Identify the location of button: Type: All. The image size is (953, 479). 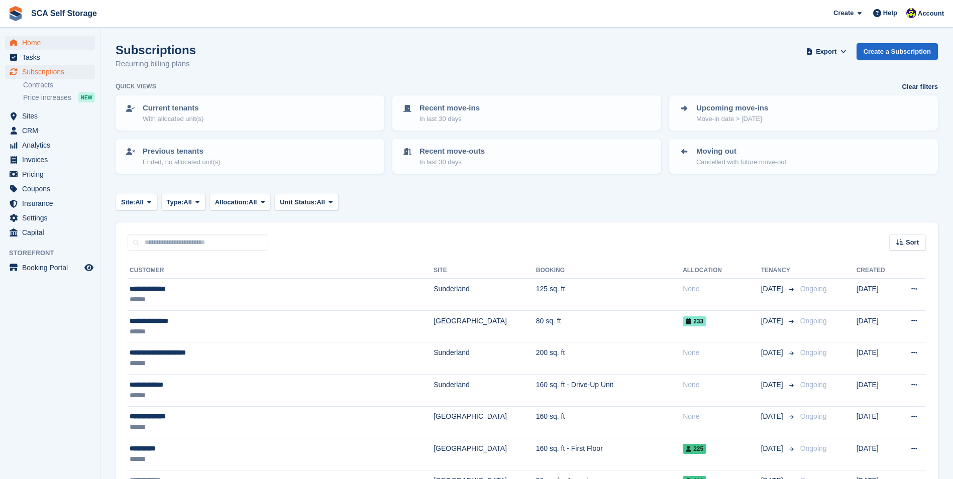
(183, 202).